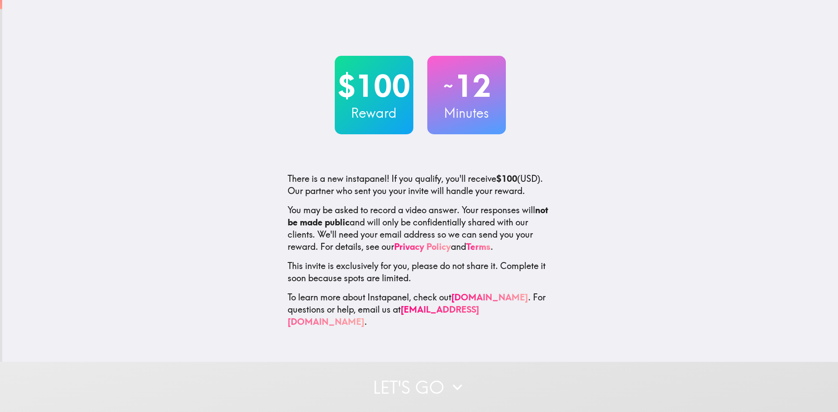 The width and height of the screenshot is (838, 412). What do you see at coordinates (420, 229) in the screenshot?
I see `p: You may be asked to record a video answer. Your responses will and will only be confidentially sh...` at bounding box center [420, 229].